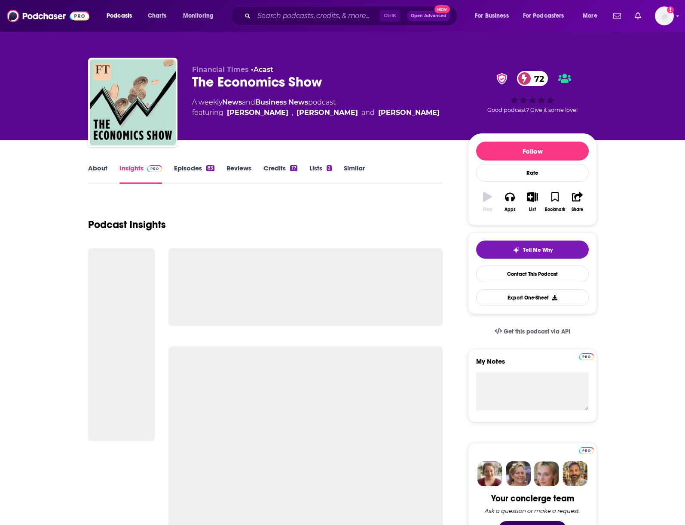  What do you see at coordinates (490, 473) in the screenshot?
I see `img: Sydney Profile` at bounding box center [490, 473].